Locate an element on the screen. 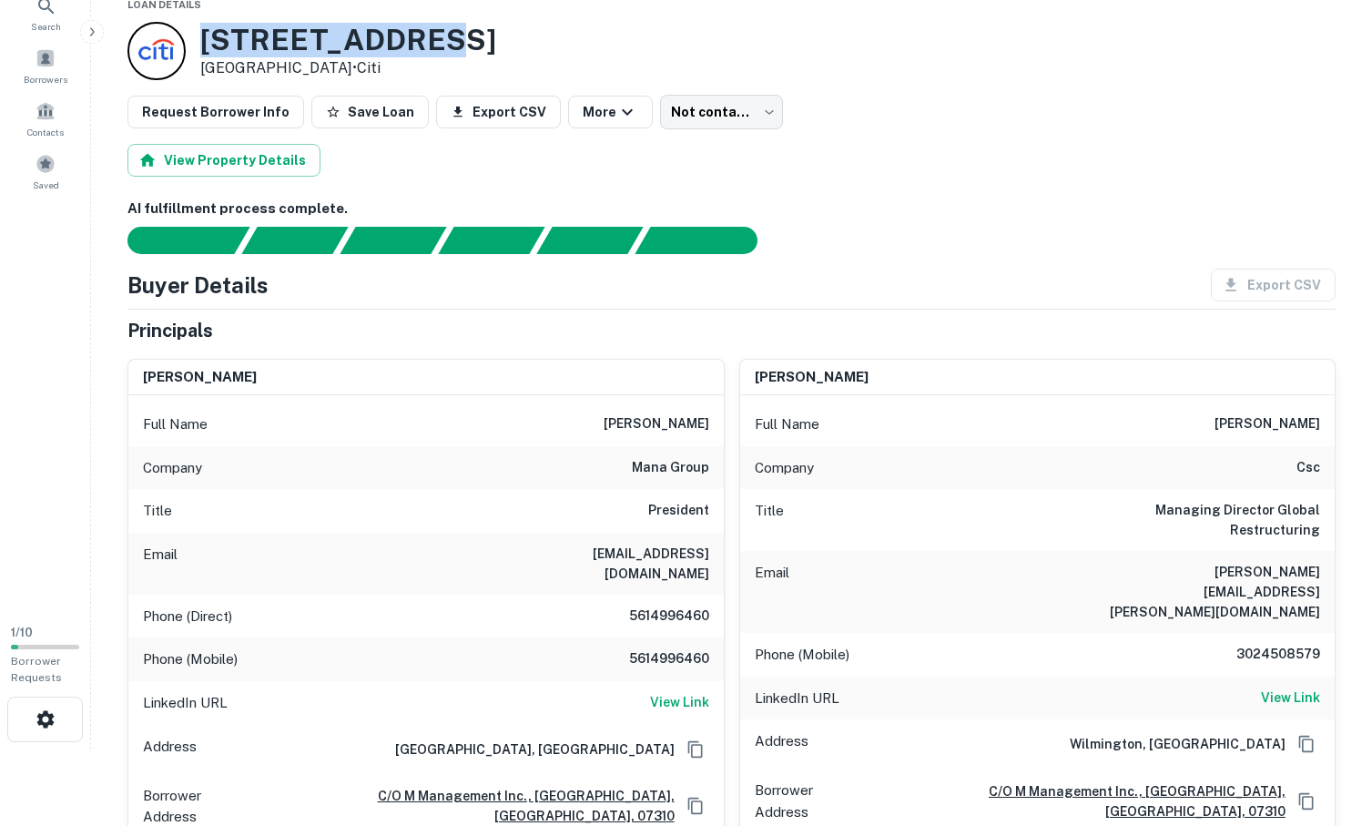 Image resolution: width=1372 pixels, height=826 pixels. h6: AI fulfillment process complete. is located at coordinates (731, 209).